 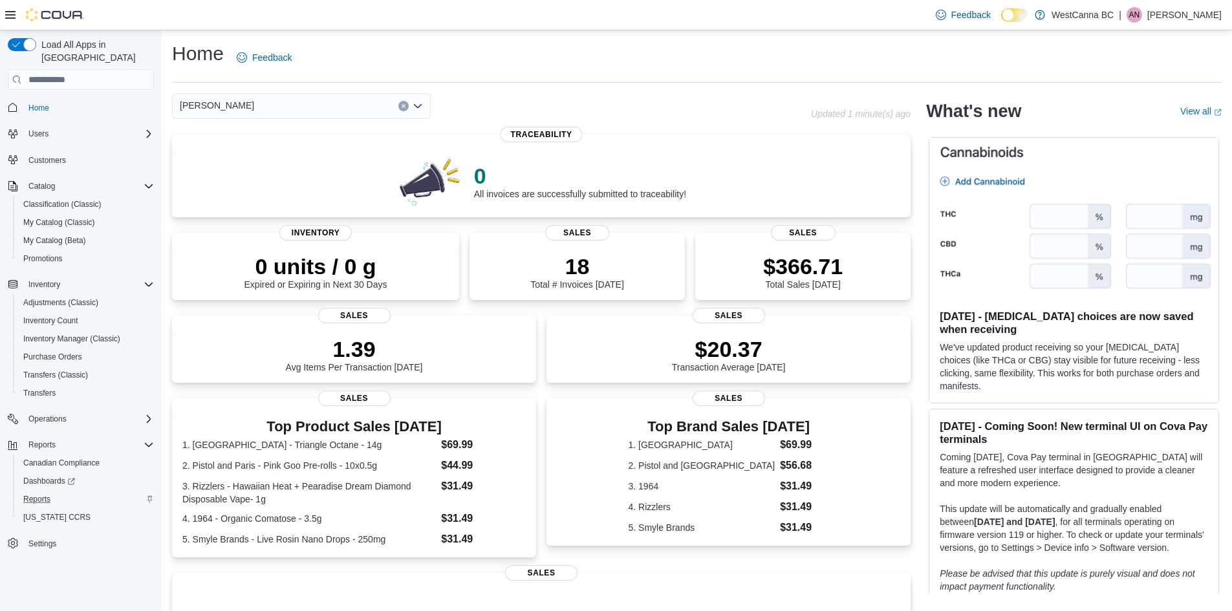 What do you see at coordinates (38, 134) in the screenshot?
I see `span: Users` at bounding box center [38, 134].